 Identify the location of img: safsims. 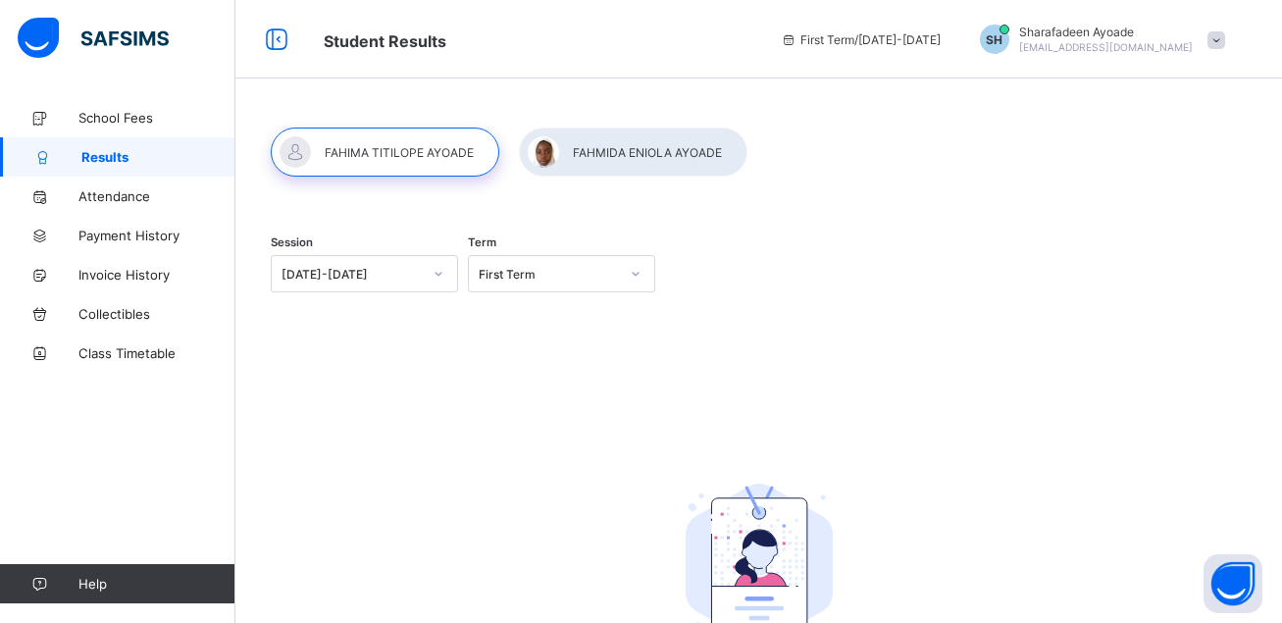
(93, 38).